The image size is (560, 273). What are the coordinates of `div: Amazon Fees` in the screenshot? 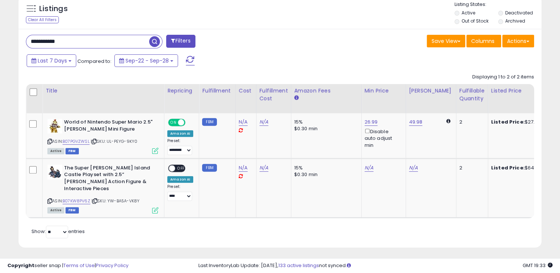 It's located at (326, 91).